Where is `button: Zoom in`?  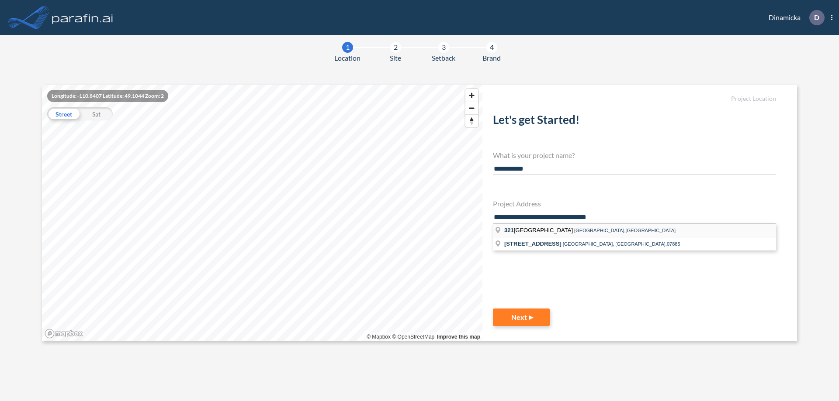
button: Zoom in is located at coordinates (471, 95).